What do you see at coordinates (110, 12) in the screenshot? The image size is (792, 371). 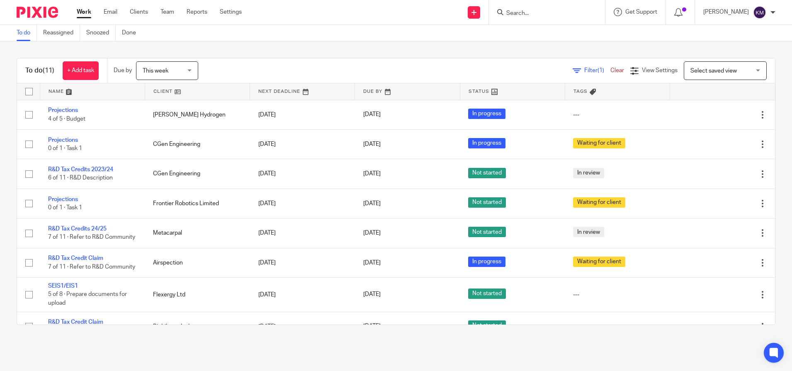 I see `a: Email` at bounding box center [110, 12].